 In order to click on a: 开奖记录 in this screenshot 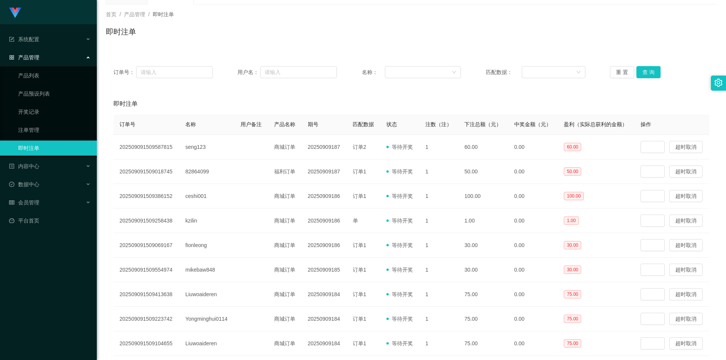, I will do `click(54, 112)`.